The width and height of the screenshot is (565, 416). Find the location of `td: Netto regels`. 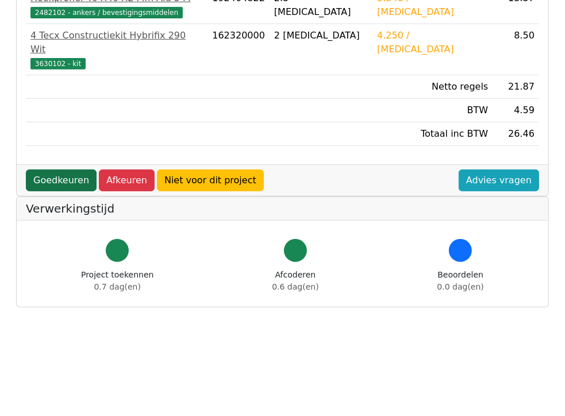

td: Netto regels is located at coordinates (432, 87).